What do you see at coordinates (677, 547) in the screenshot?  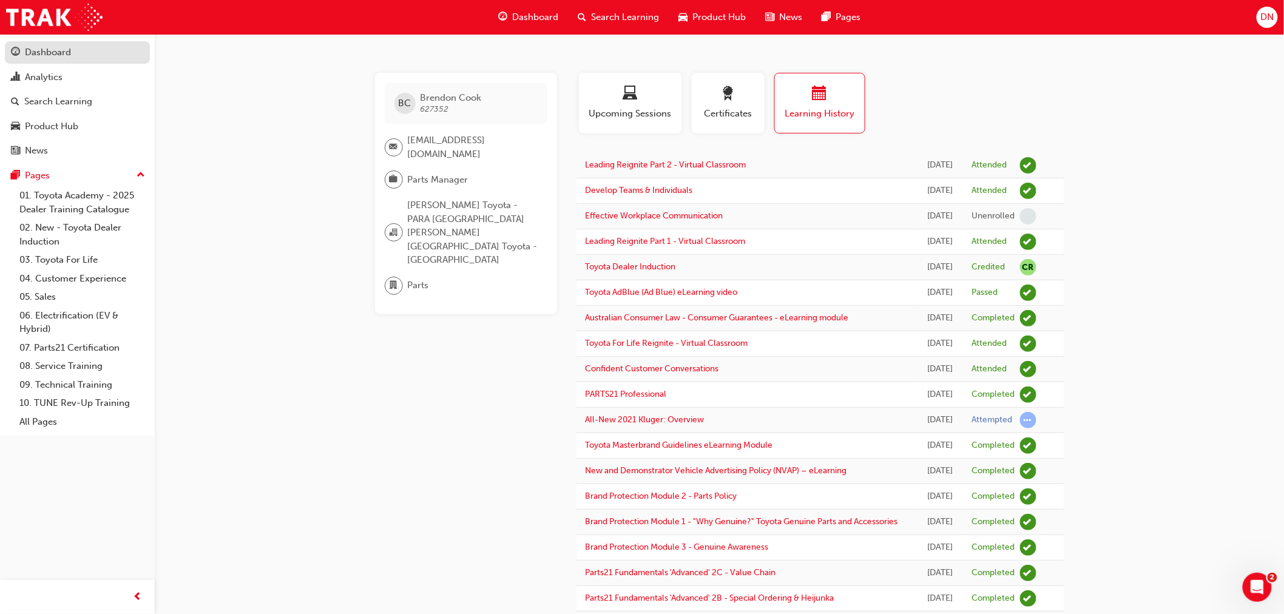 I see `a: Brand Protection Module 3 - Genuine Awareness` at bounding box center [677, 547].